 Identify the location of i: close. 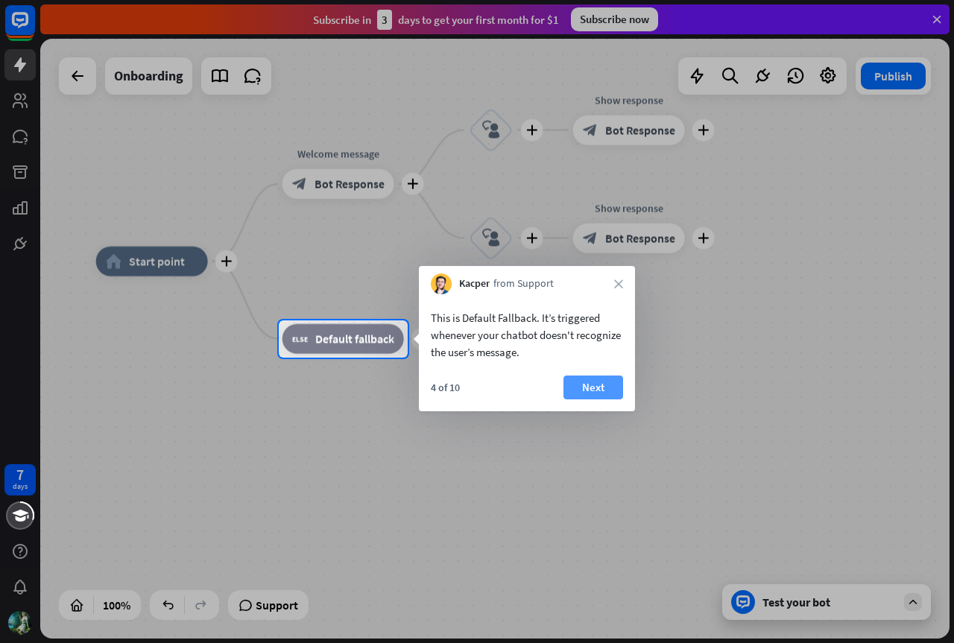
(619, 284).